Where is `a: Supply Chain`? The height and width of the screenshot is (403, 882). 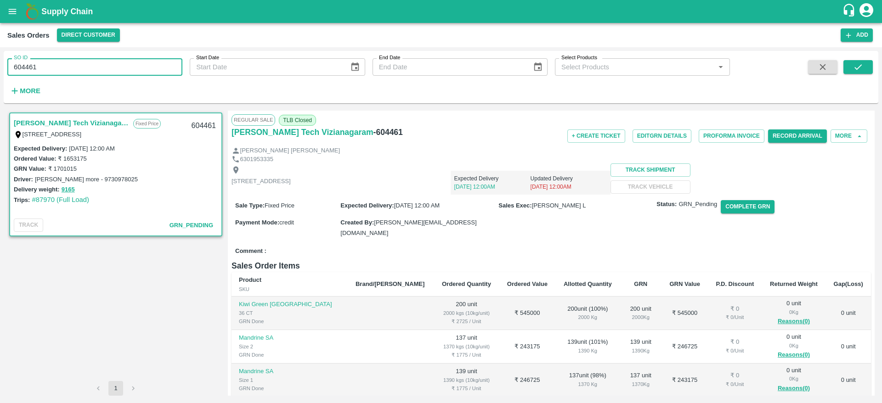
a: Supply Chain is located at coordinates (442, 11).